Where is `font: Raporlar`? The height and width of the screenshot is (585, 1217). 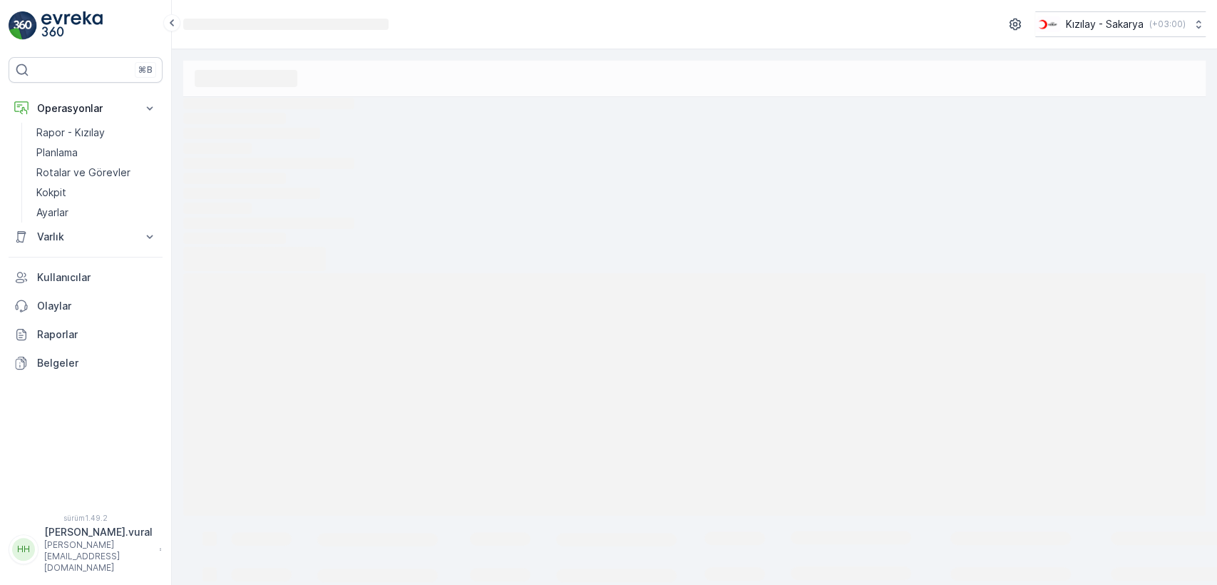 font: Raporlar is located at coordinates (57, 334).